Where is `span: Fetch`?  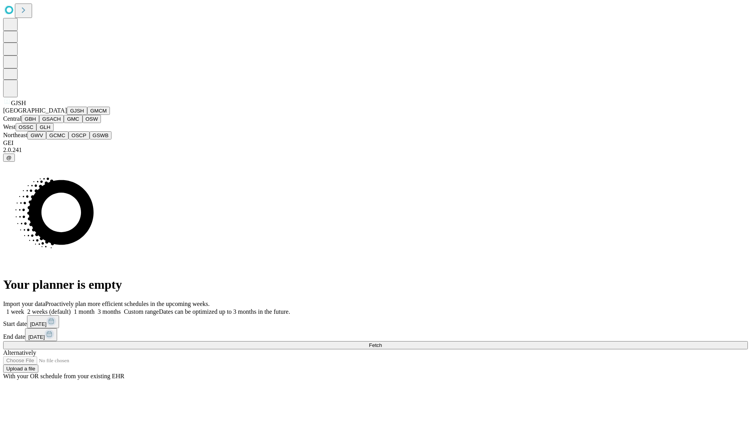 span: Fetch is located at coordinates (375, 345).